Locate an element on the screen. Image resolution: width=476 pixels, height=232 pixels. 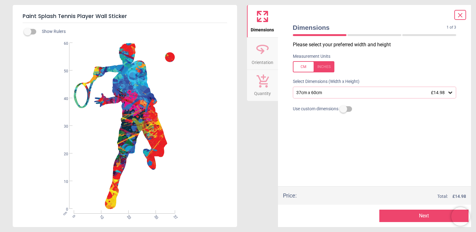
button: Dimensions is located at coordinates (262, 21).